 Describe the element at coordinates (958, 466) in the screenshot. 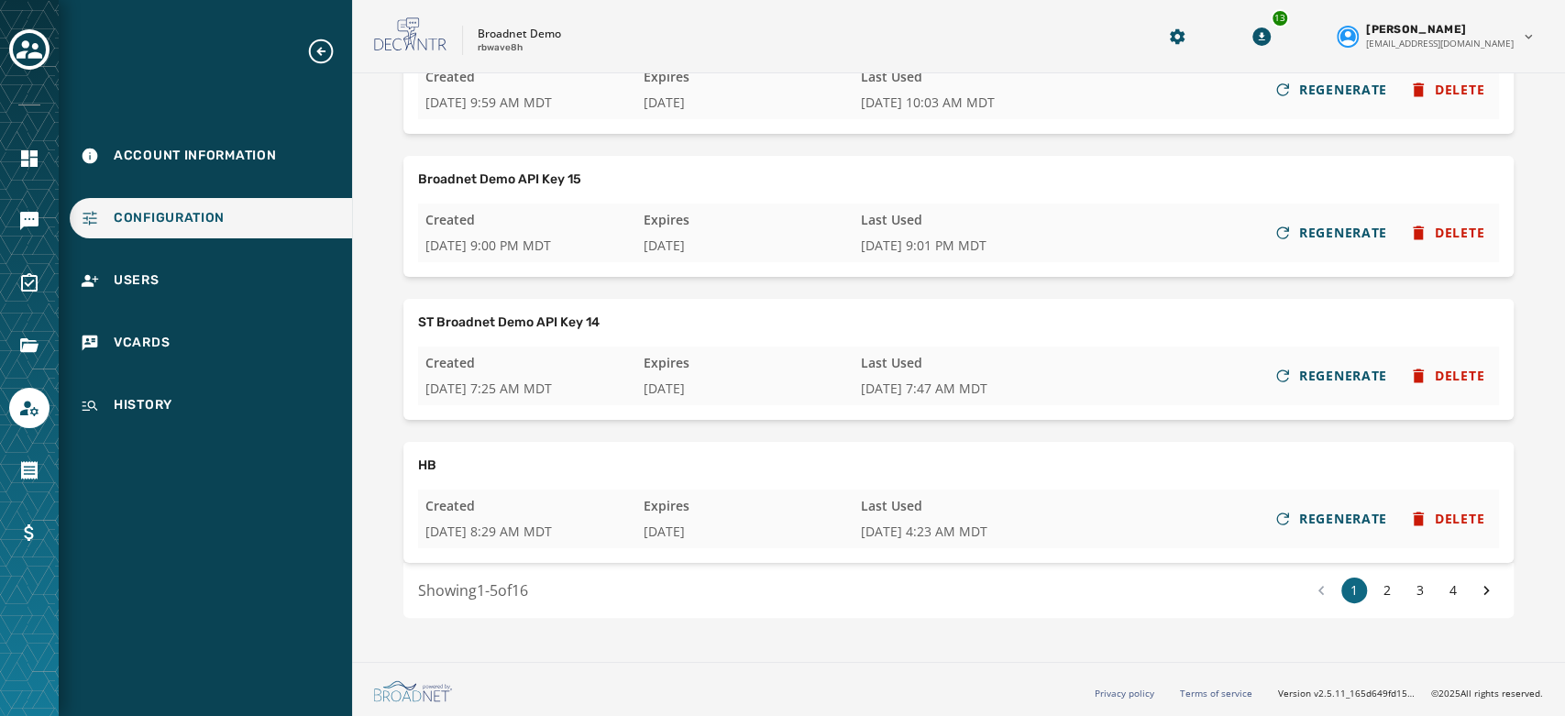

I see `h2: HB` at that location.